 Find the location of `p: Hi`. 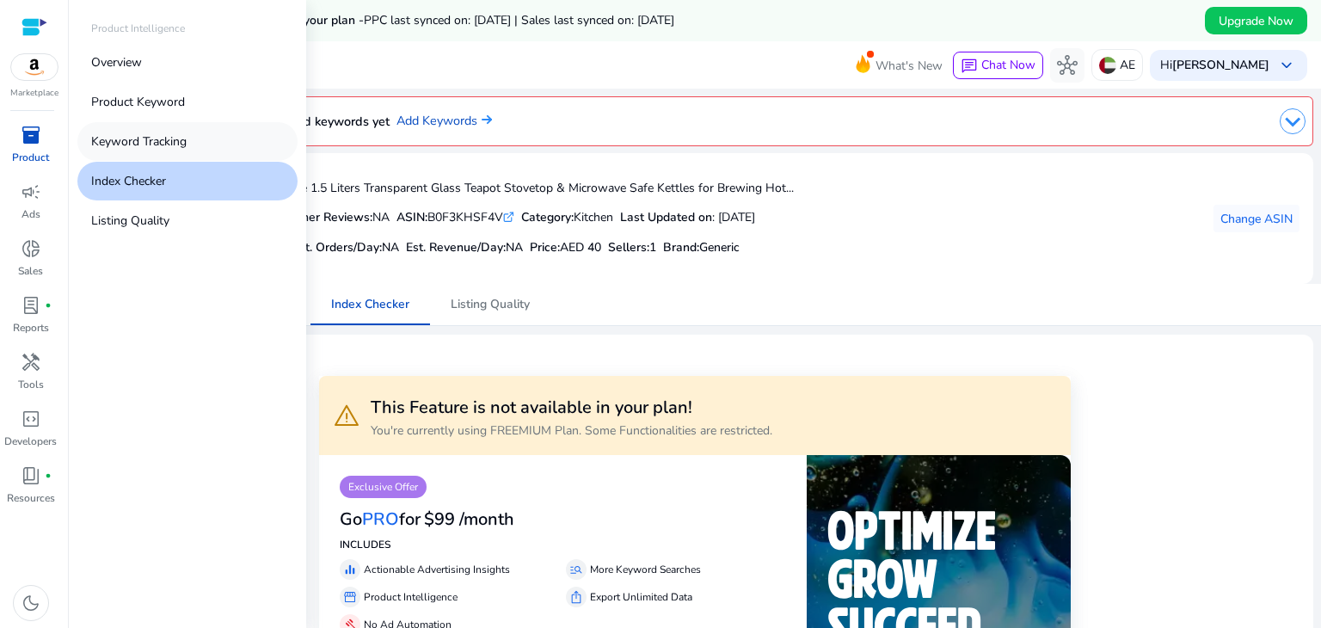

p: Hi is located at coordinates (1214, 65).